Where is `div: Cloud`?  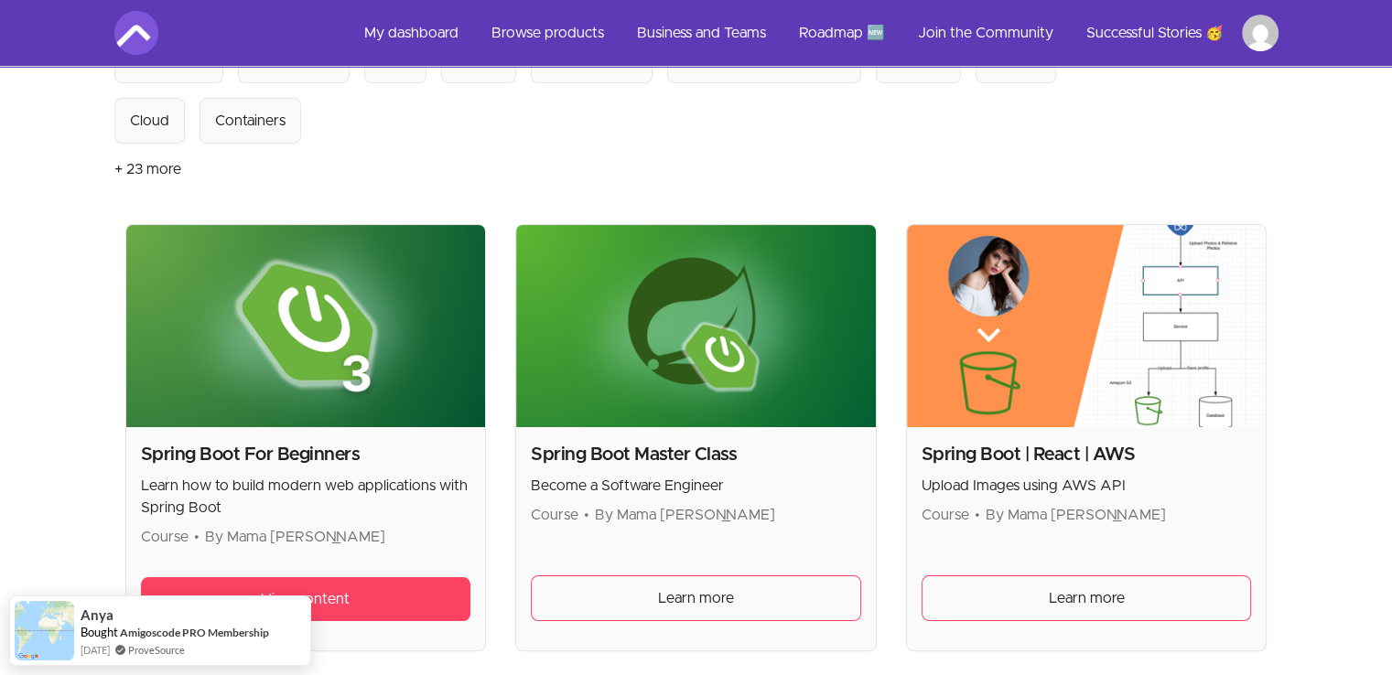
div: Cloud is located at coordinates (149, 121).